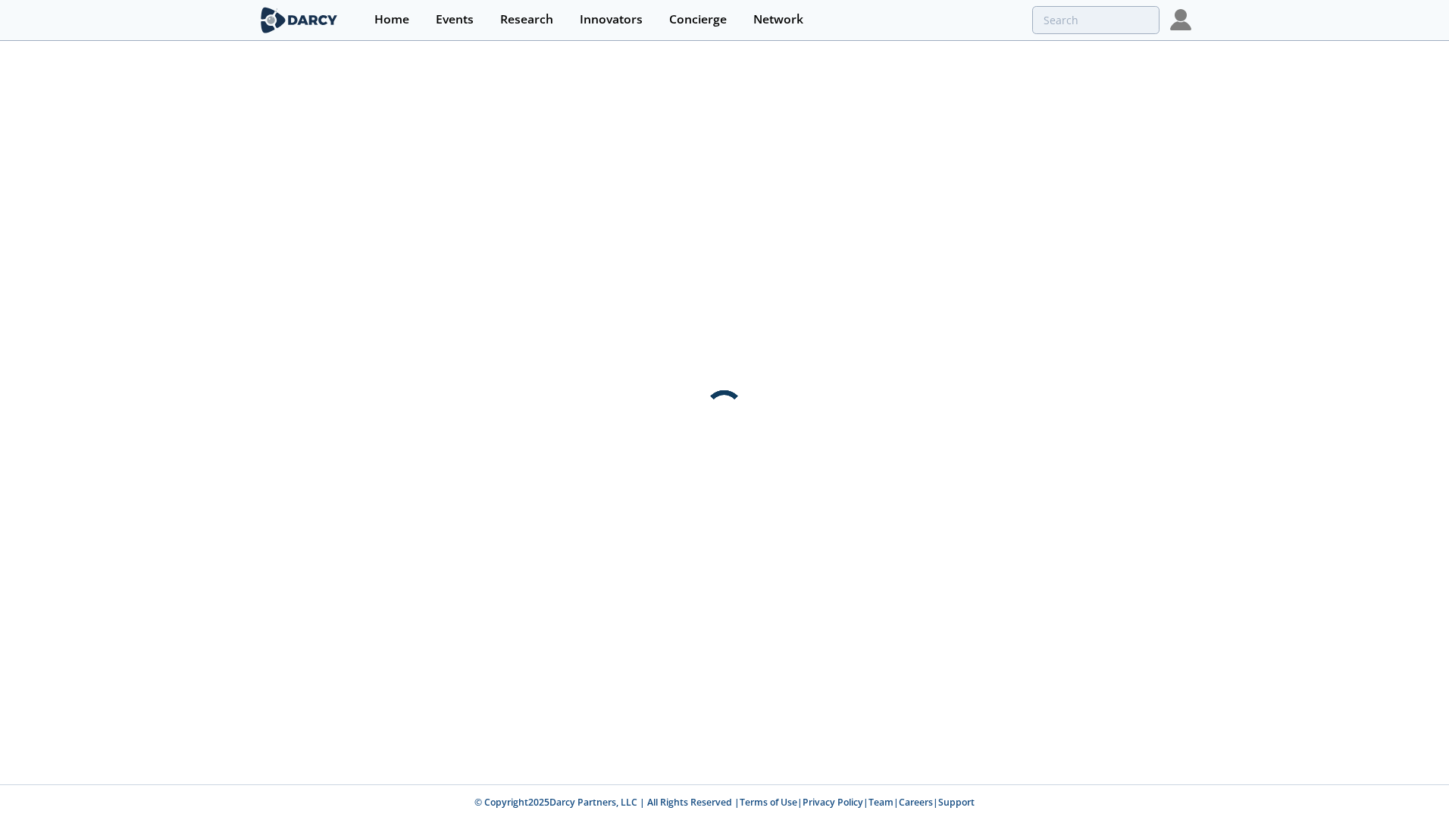 Image resolution: width=1449 pixels, height=820 pixels. What do you see at coordinates (1181, 20) in the screenshot?
I see `img: Profile` at bounding box center [1181, 20].